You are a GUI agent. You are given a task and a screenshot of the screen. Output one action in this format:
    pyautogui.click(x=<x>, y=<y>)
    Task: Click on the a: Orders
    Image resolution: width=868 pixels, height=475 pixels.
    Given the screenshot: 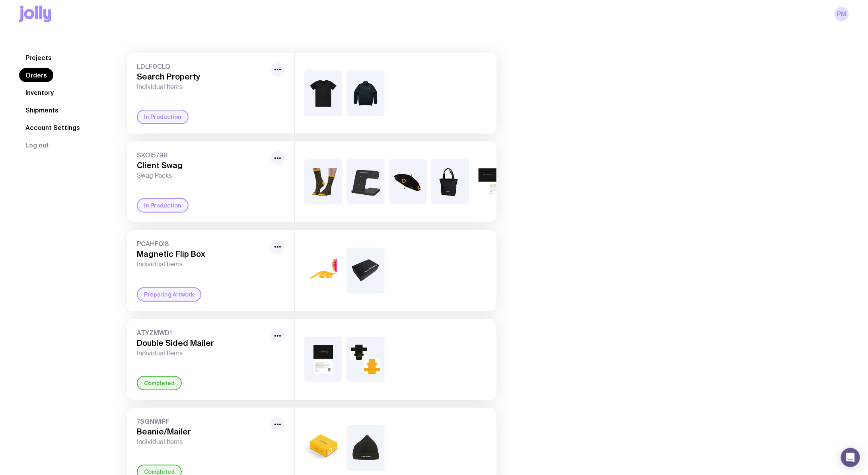 What is the action you would take?
    pyautogui.click(x=36, y=75)
    